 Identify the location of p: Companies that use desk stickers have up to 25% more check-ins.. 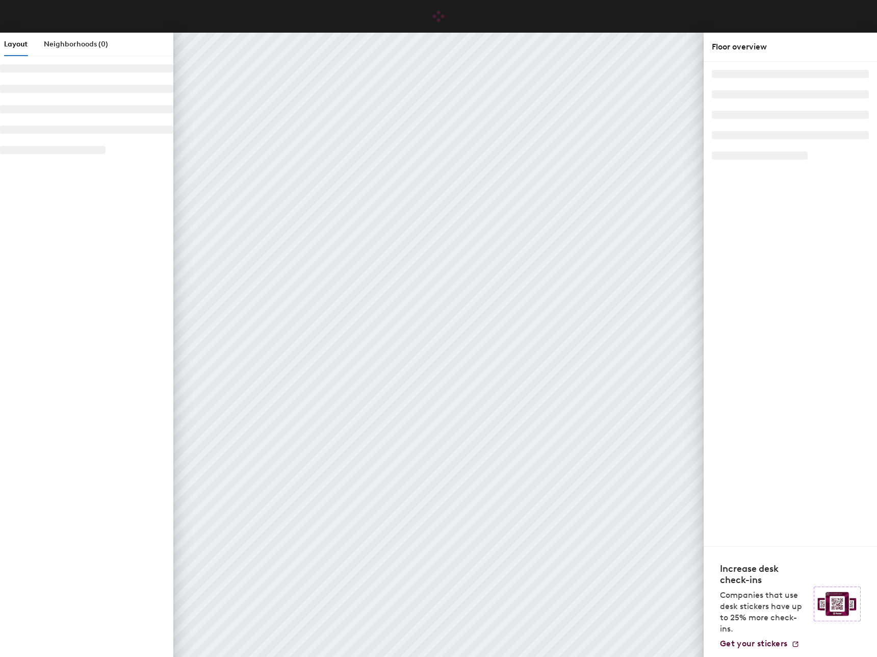
(764, 612).